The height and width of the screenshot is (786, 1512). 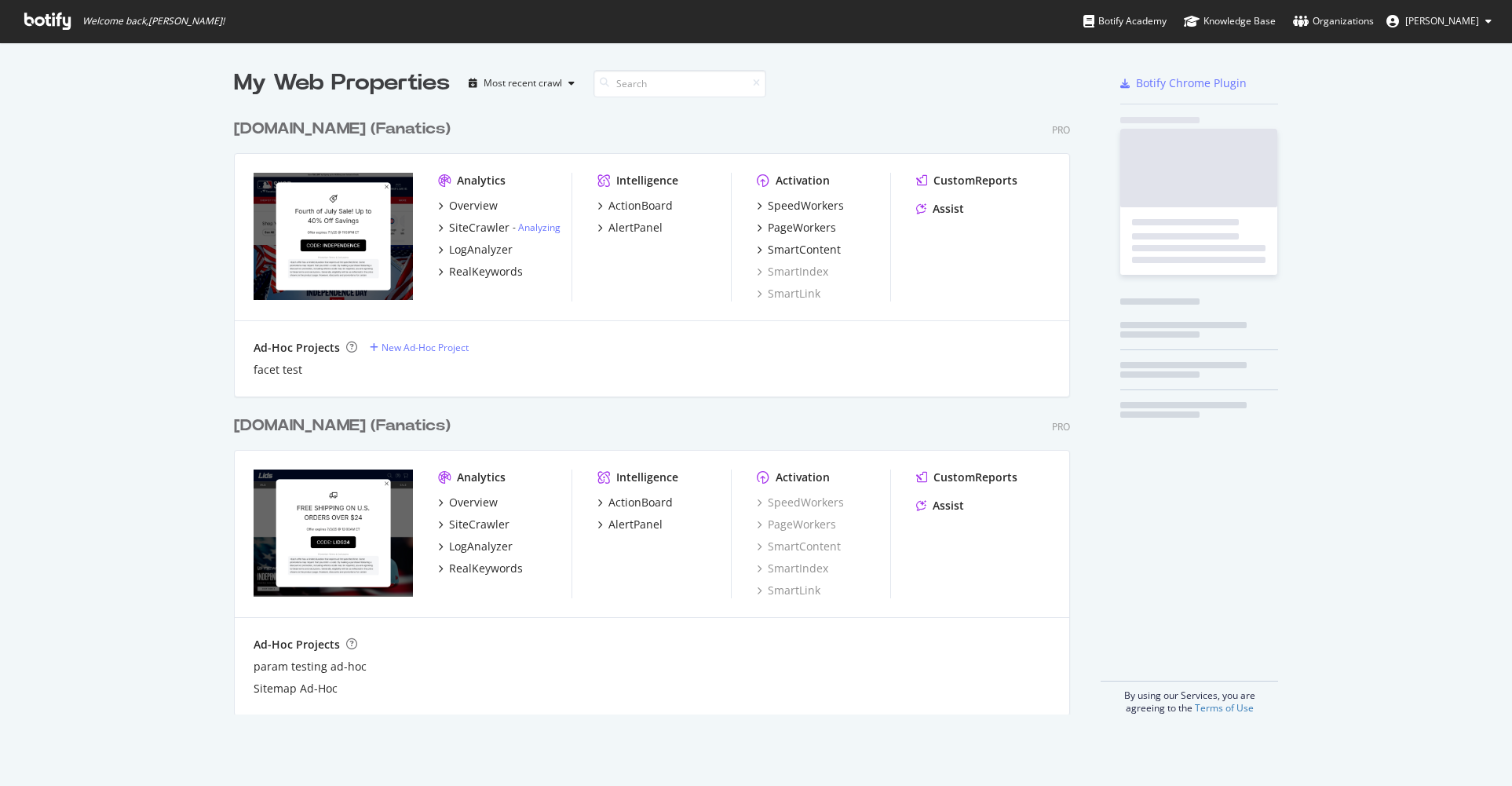 I want to click on a: Botify Chrome Plugin, so click(x=1183, y=83).